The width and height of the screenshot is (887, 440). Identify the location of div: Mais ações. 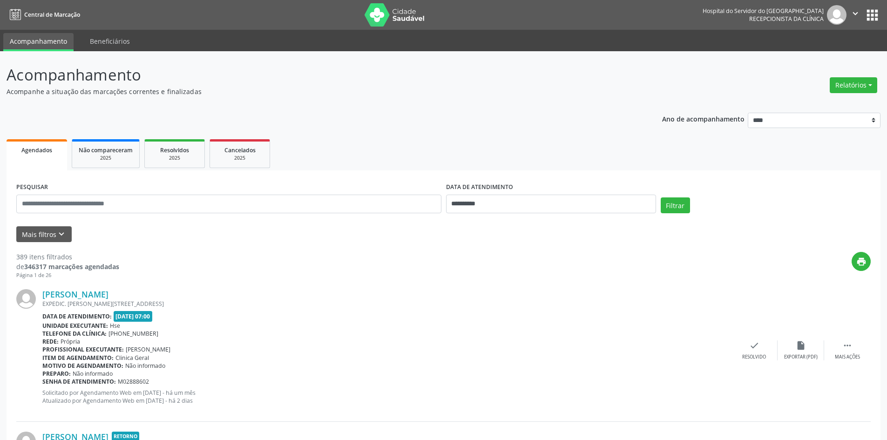
(847, 357).